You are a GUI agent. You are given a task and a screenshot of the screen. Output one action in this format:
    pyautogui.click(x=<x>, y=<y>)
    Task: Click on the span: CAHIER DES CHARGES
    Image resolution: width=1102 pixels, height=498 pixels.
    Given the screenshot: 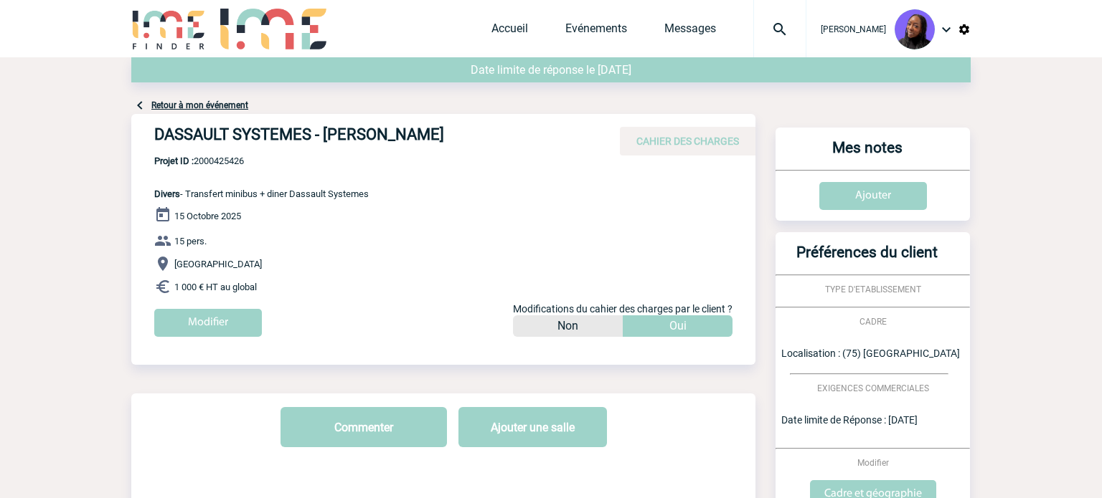 What is the action you would take?
    pyautogui.click(x=687, y=141)
    